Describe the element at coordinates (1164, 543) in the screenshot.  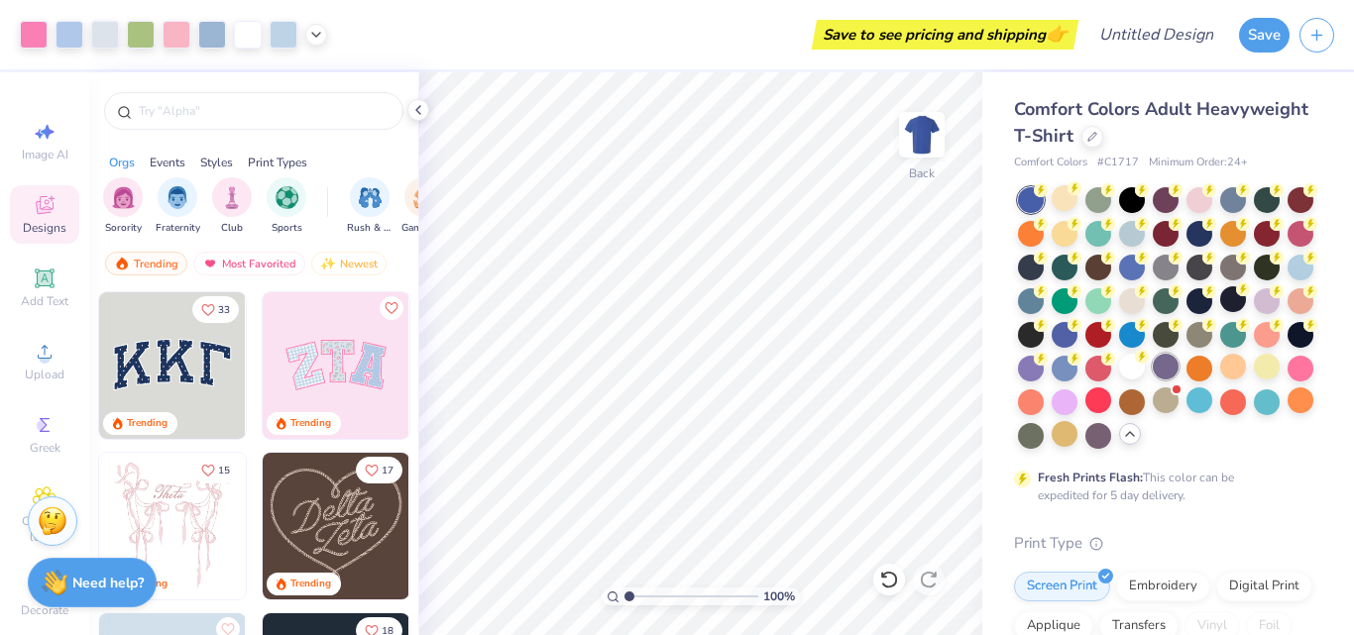
I see `div: Print Type` at that location.